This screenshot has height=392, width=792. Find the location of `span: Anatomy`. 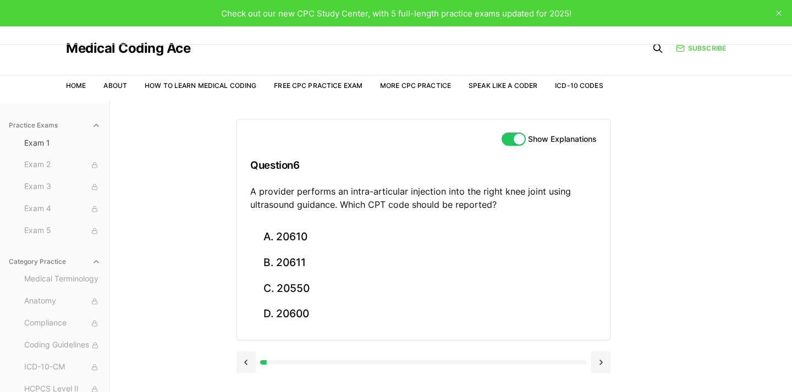

span: Anatomy is located at coordinates (62, 302).